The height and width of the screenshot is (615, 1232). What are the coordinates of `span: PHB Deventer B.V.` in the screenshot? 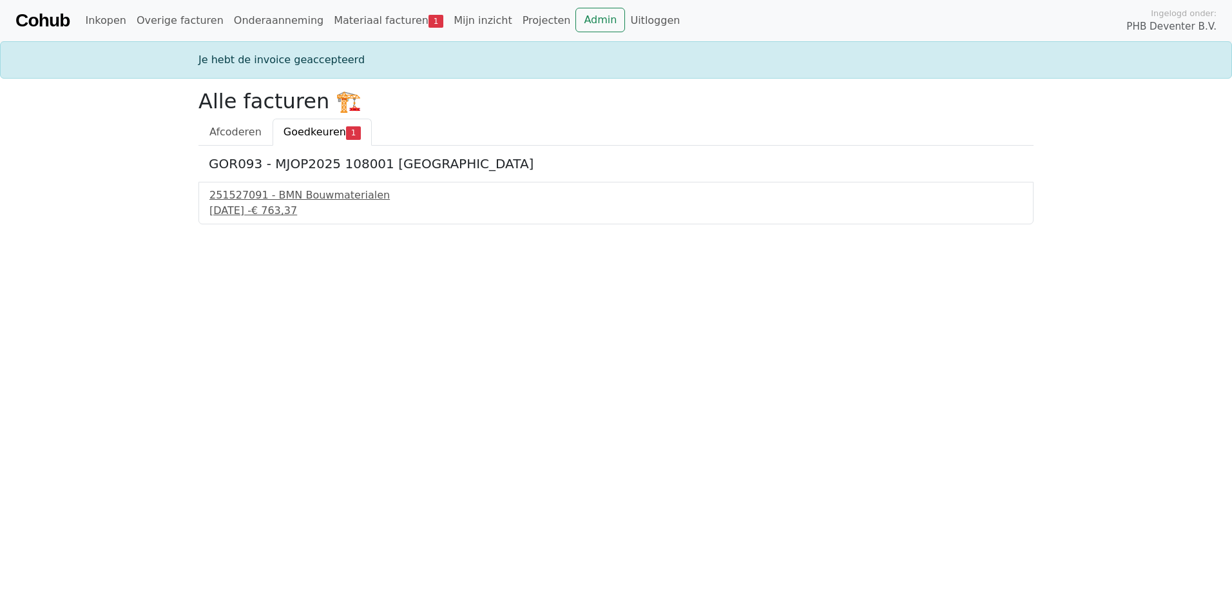 It's located at (1171, 26).